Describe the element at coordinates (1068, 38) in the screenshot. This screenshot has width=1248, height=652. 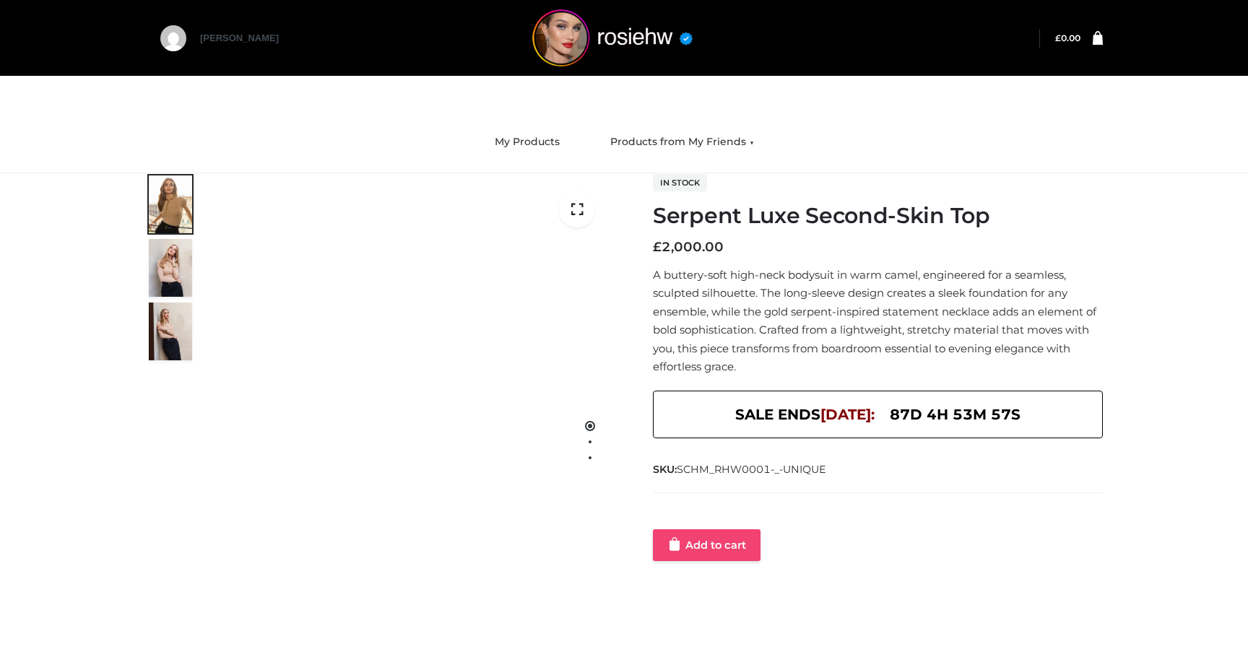
I see `bdi: 0.00` at that location.